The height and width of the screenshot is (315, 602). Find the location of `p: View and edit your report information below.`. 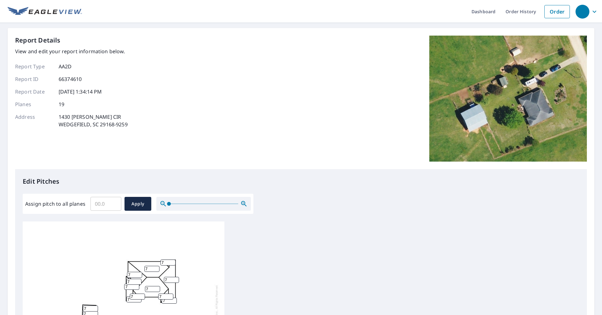

p: View and edit your report information below. is located at coordinates (71, 51).